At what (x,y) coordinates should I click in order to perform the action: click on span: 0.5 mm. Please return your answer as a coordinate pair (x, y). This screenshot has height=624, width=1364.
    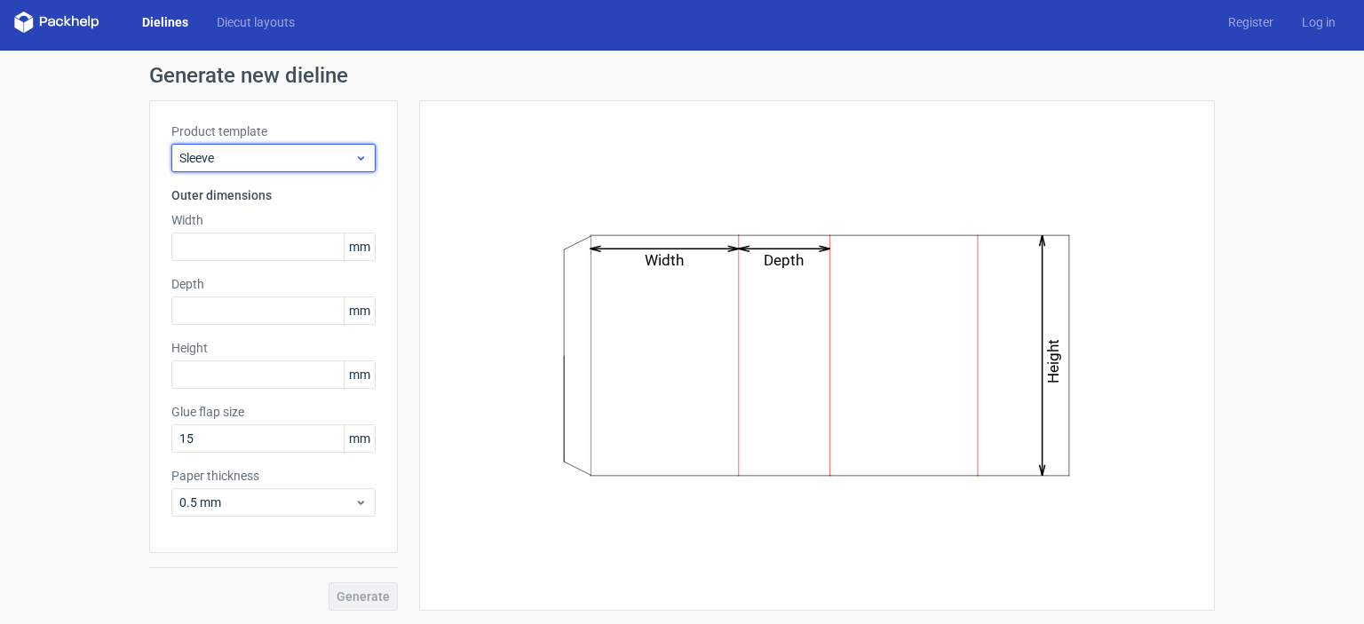
    Looking at the image, I should click on (266, 503).